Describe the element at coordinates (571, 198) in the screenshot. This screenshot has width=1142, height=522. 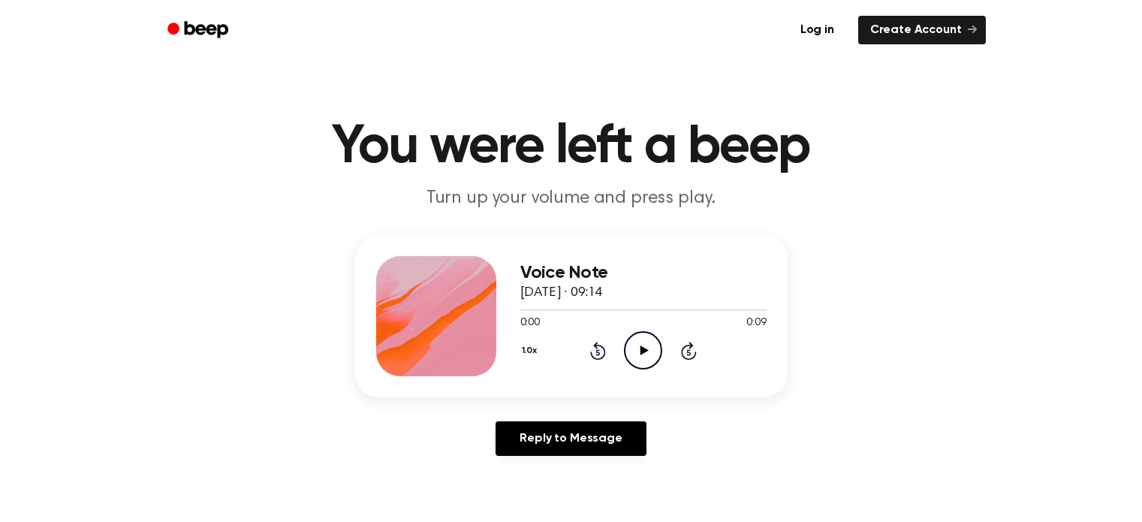
I see `p: Turn up your volume and press play.` at that location.